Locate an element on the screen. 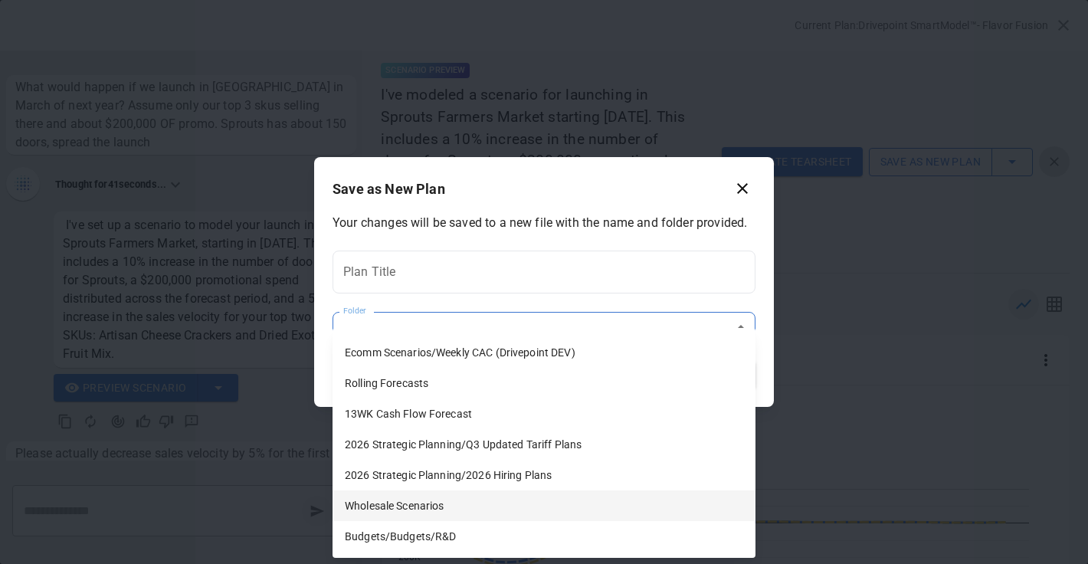 The image size is (1088, 564). li: Wholesale Scenarios is located at coordinates (544, 506).